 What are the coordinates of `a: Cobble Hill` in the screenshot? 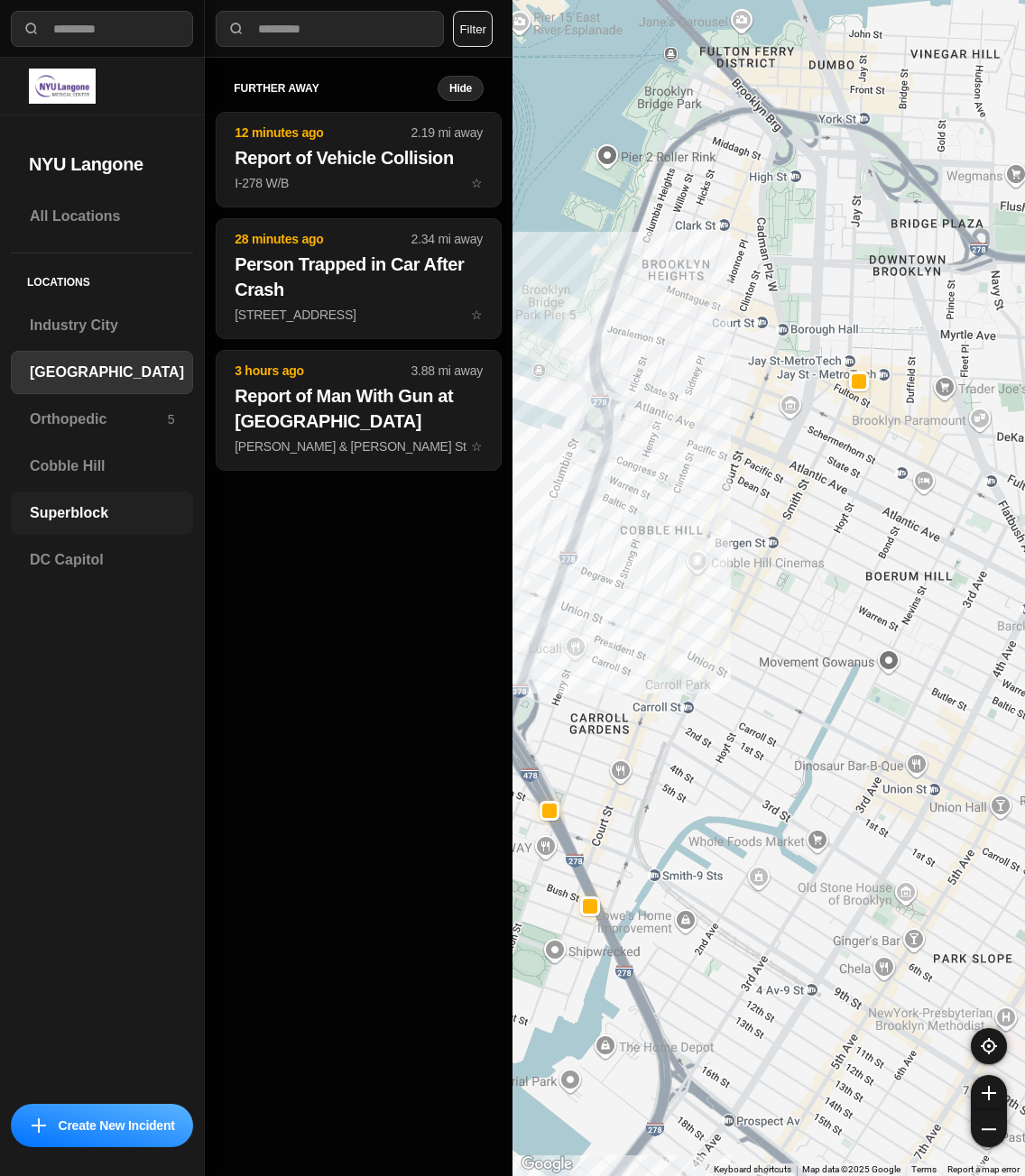 It's located at (102, 466).